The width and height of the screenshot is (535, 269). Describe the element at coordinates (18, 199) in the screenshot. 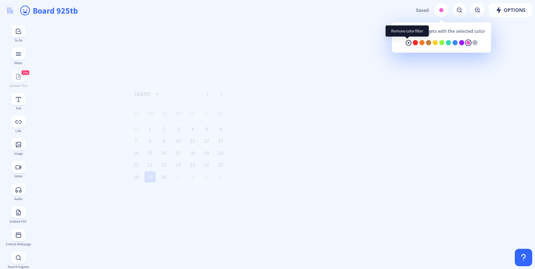

I see `div: Audio` at that location.